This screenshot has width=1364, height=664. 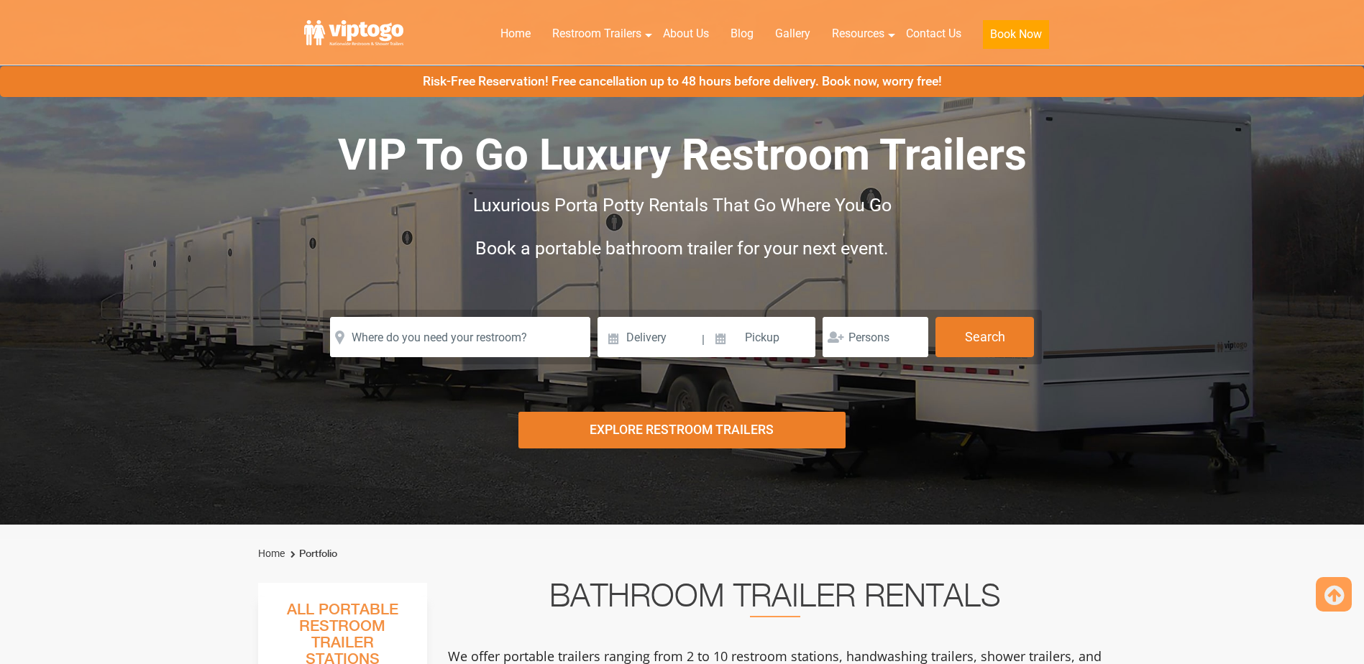 I want to click on span: Book a portable bathroom trailer for your next event., so click(x=682, y=248).